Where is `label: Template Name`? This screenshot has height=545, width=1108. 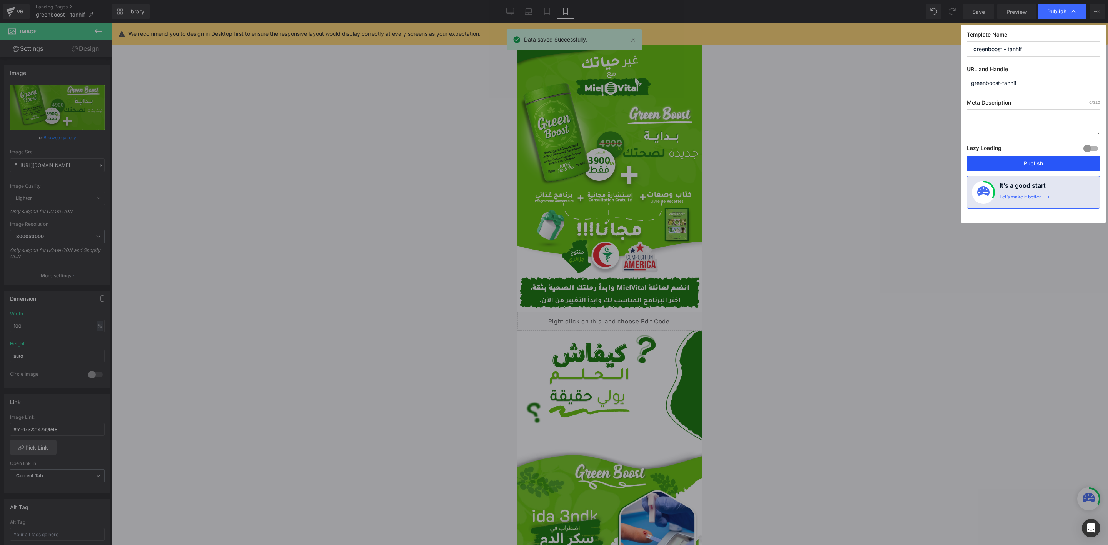
label: Template Name is located at coordinates (1033, 36).